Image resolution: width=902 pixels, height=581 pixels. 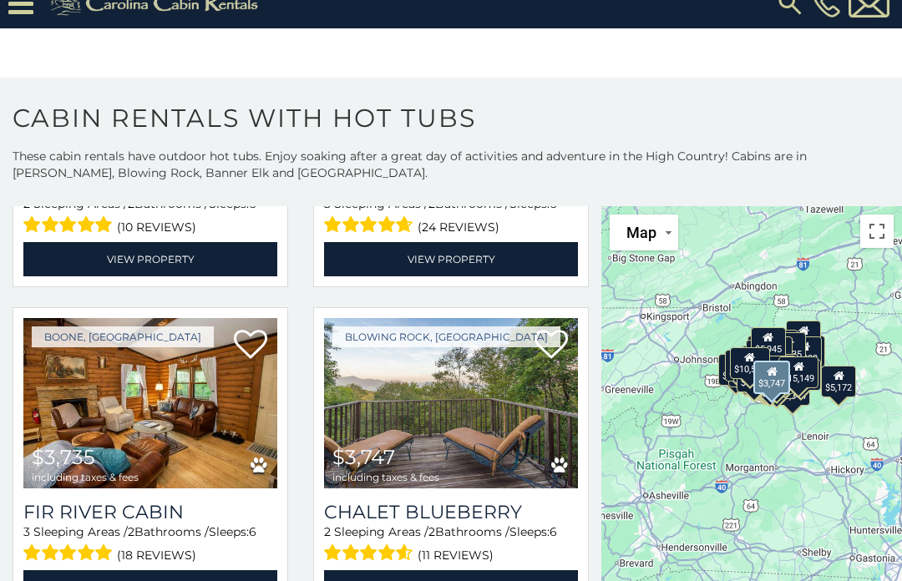 What do you see at coordinates (750, 363) in the screenshot?
I see `div: $10,533` at bounding box center [750, 363].